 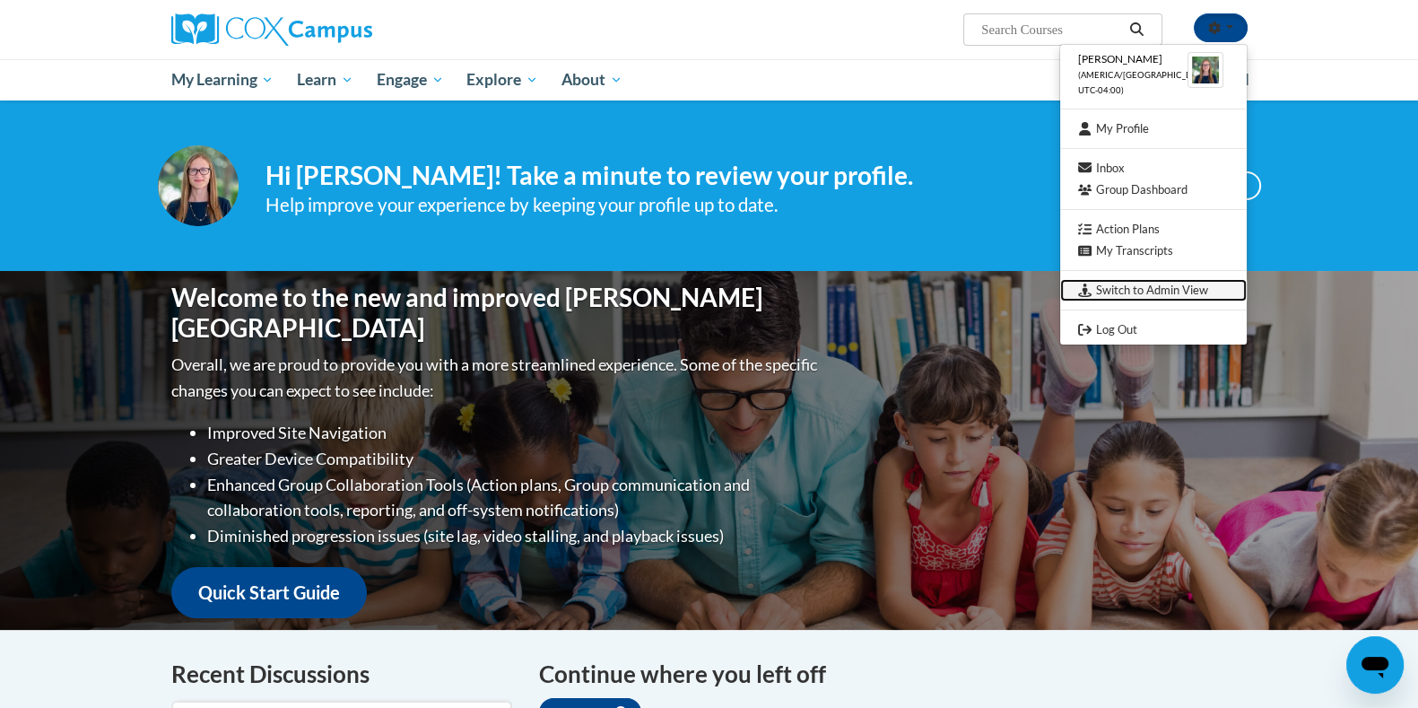 I want to click on li: Improved Site Navigation, so click(x=514, y=432).